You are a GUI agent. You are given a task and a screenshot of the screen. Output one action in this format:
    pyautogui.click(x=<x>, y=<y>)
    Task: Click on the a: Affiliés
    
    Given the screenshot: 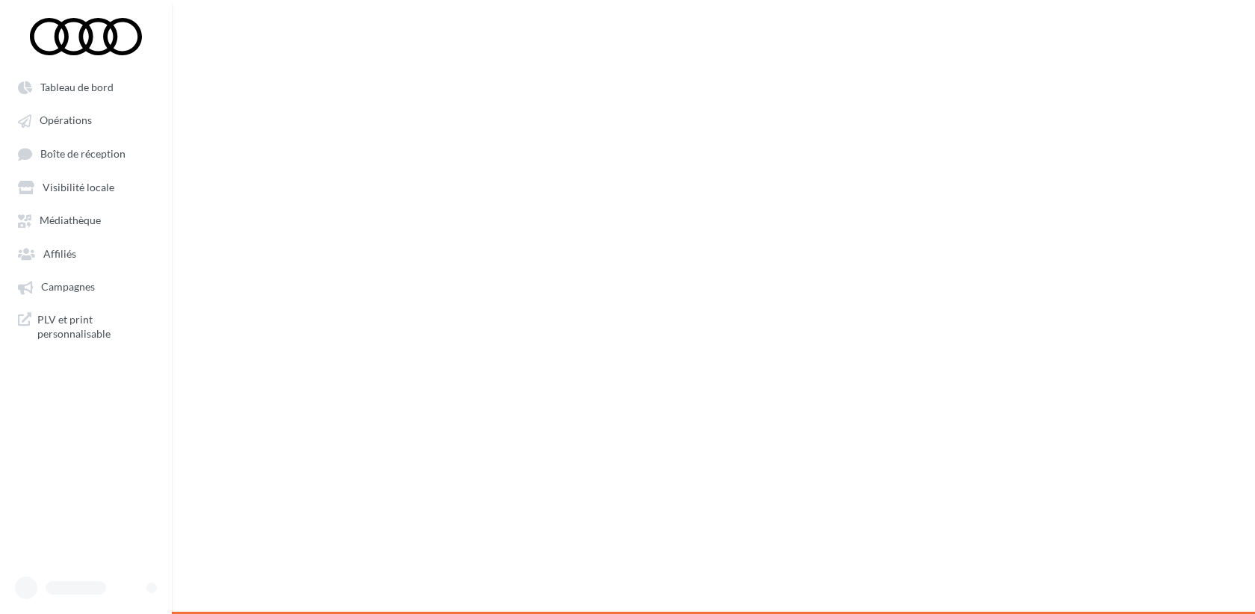 What is the action you would take?
    pyautogui.click(x=86, y=253)
    